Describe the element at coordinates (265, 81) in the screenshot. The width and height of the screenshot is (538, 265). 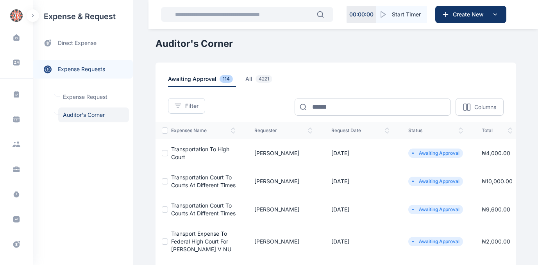
I see `a: all4221` at that location.